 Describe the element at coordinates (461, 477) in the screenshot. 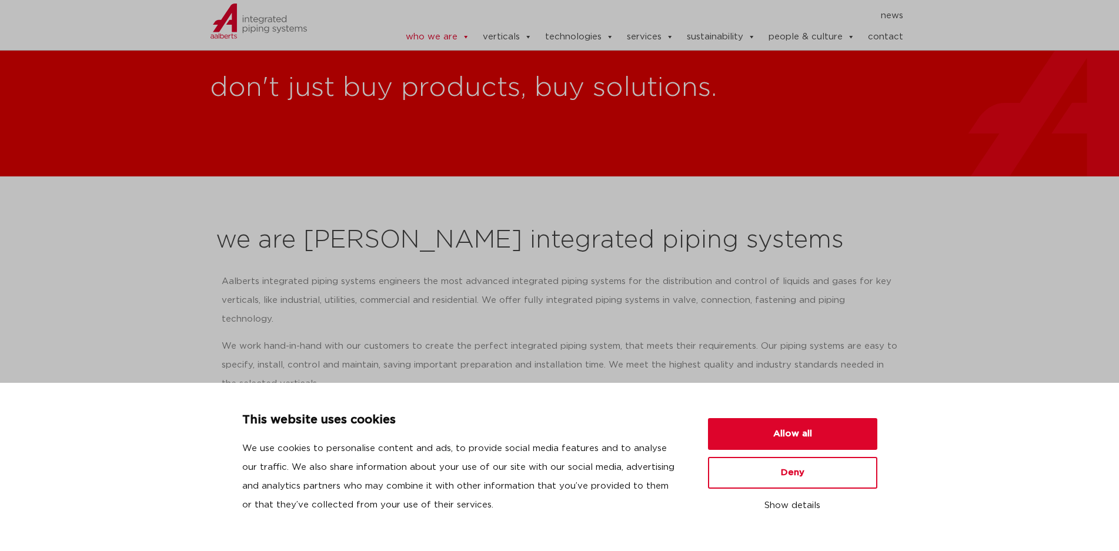

I see `p: We use cookies to personalise content and ads, to provide social media features and to analyse ou...` at that location.